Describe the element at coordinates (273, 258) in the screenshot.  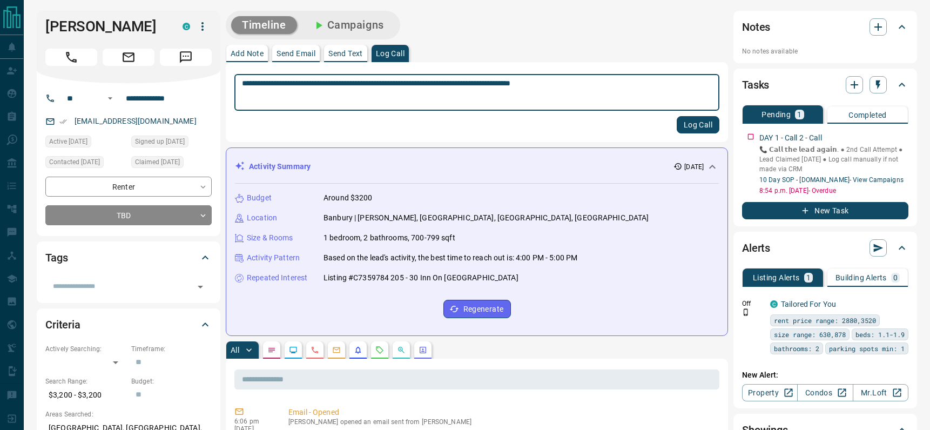
I see `p: Activity Pattern` at that location.